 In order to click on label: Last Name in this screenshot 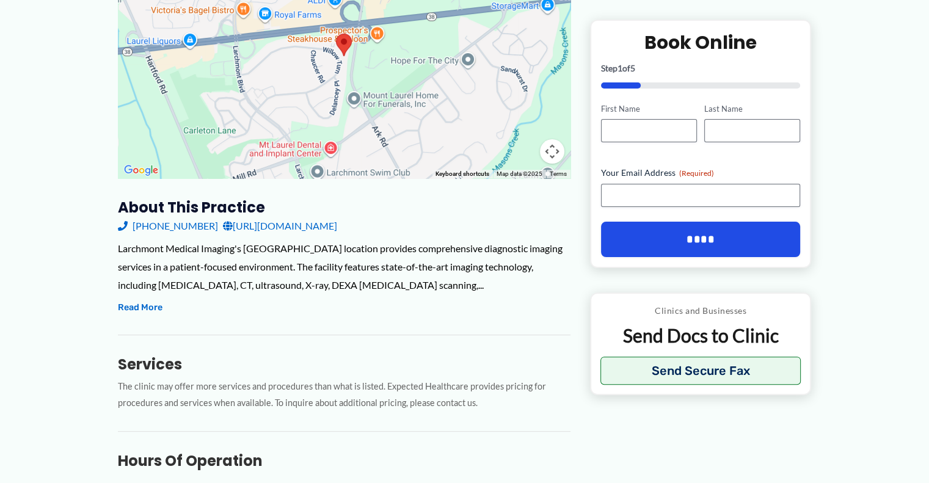, I will do `click(752, 109)`.